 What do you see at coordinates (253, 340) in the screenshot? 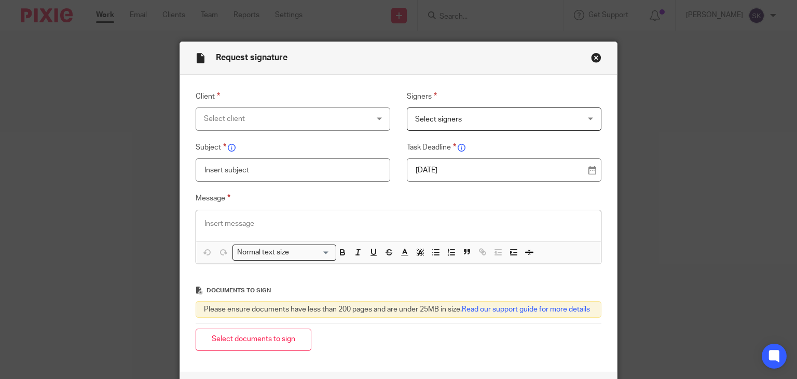
I see `button: Select documents to sign` at bounding box center [253, 340].